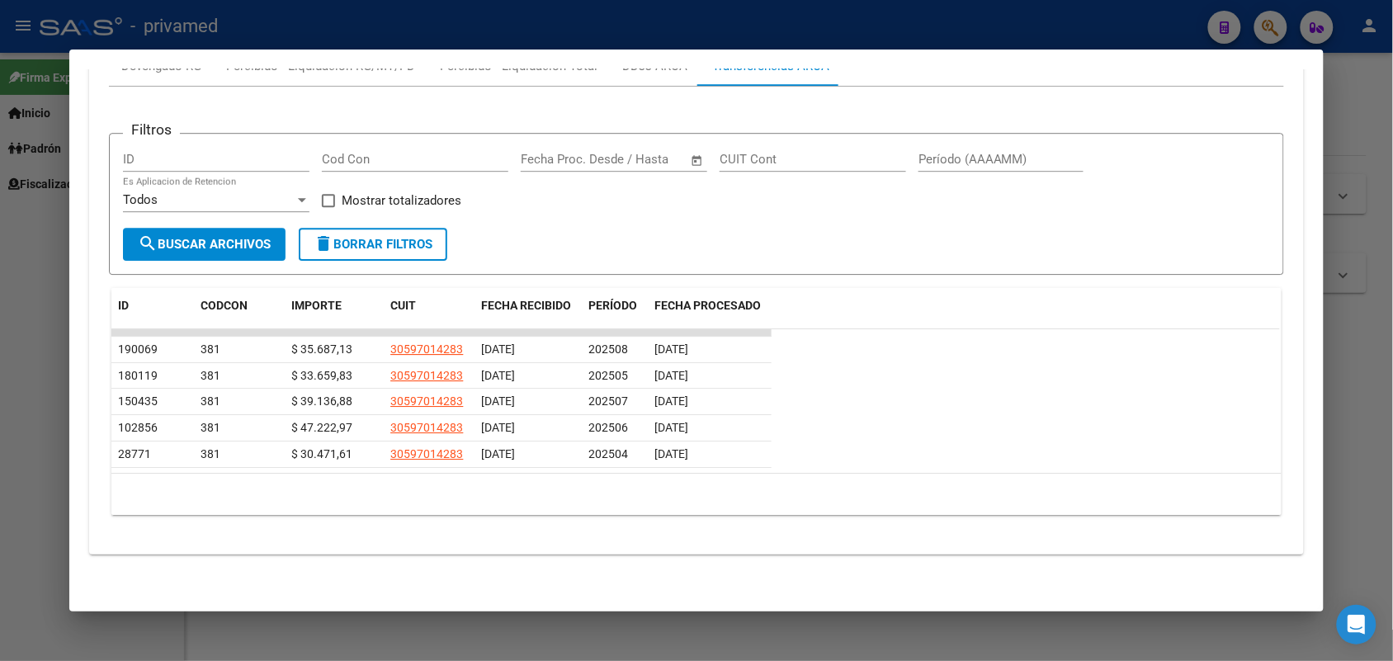  What do you see at coordinates (148, 243) in the screenshot?
I see `mat-icon: search` at bounding box center [148, 243].